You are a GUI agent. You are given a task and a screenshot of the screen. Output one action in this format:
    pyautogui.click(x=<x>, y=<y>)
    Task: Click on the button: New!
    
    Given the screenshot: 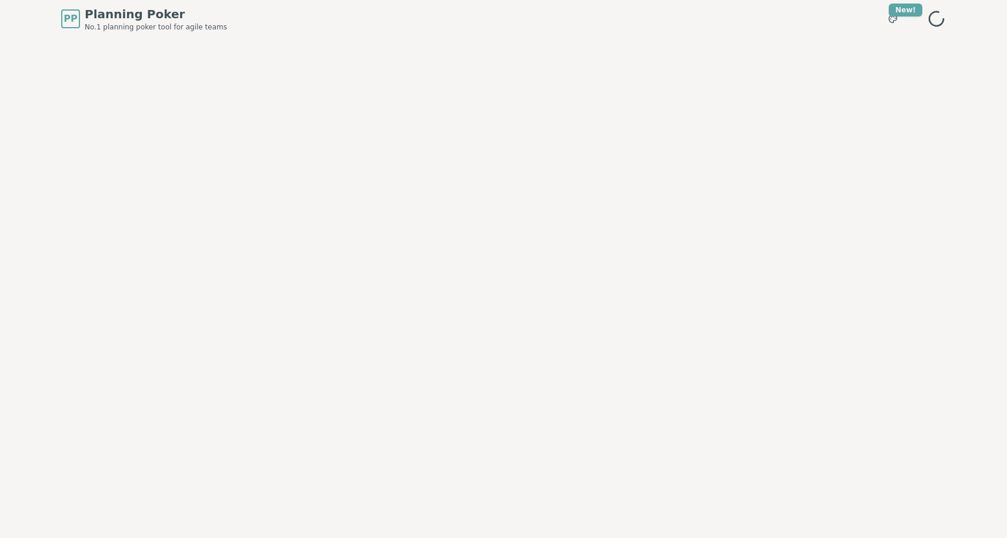 What is the action you would take?
    pyautogui.click(x=893, y=19)
    